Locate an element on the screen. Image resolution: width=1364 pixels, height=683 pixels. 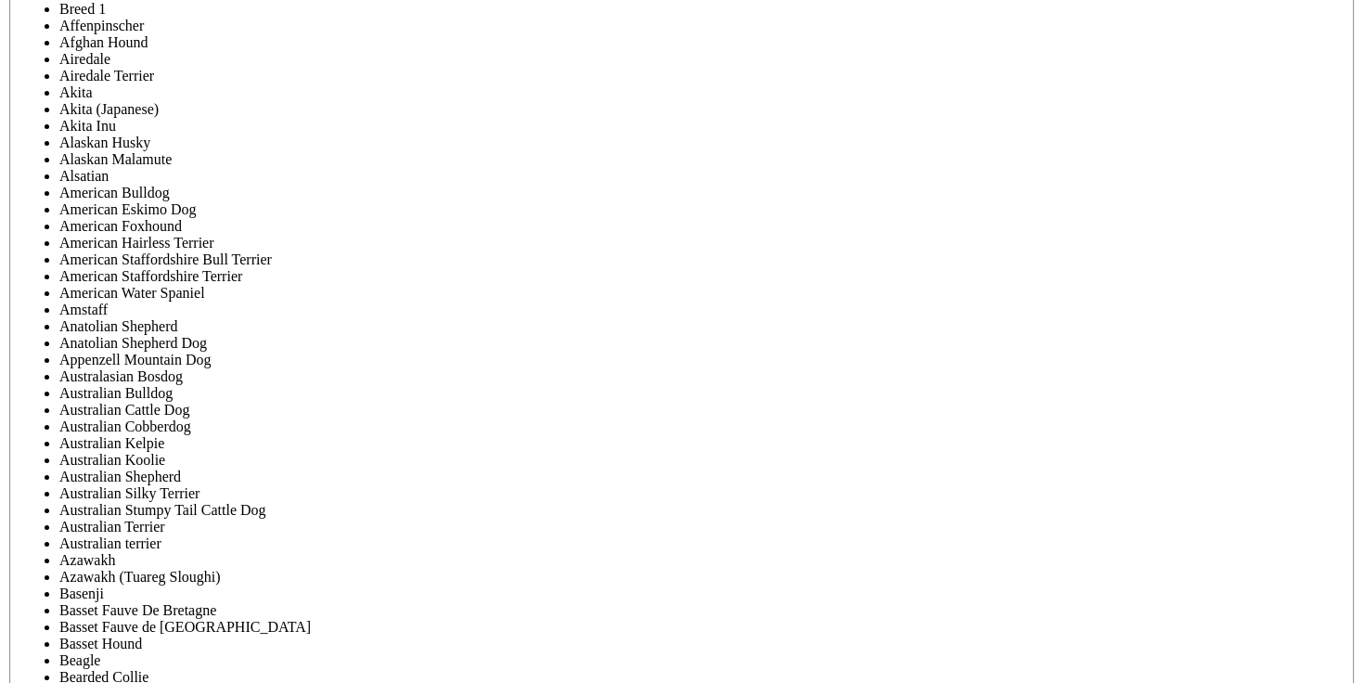
li: Afghan Hound is located at coordinates (700, 43).